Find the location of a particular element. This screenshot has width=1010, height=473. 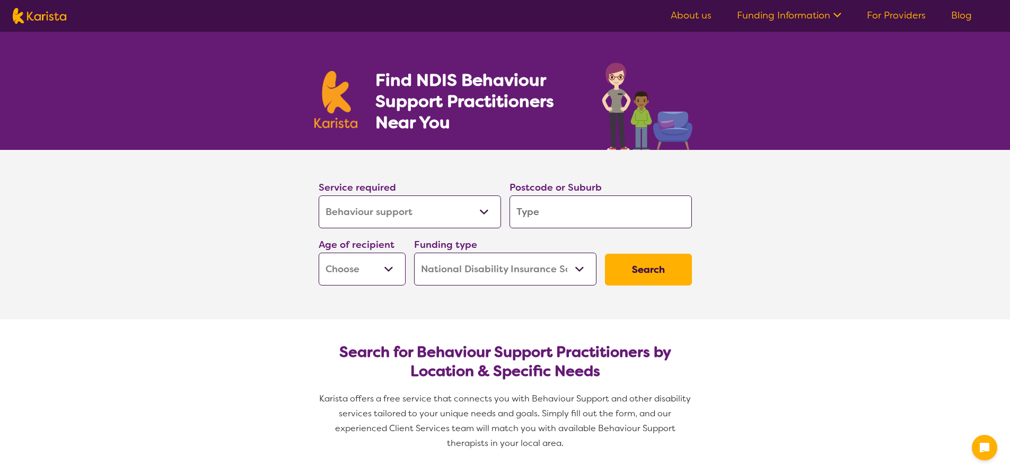

label: Service required is located at coordinates (357, 188).